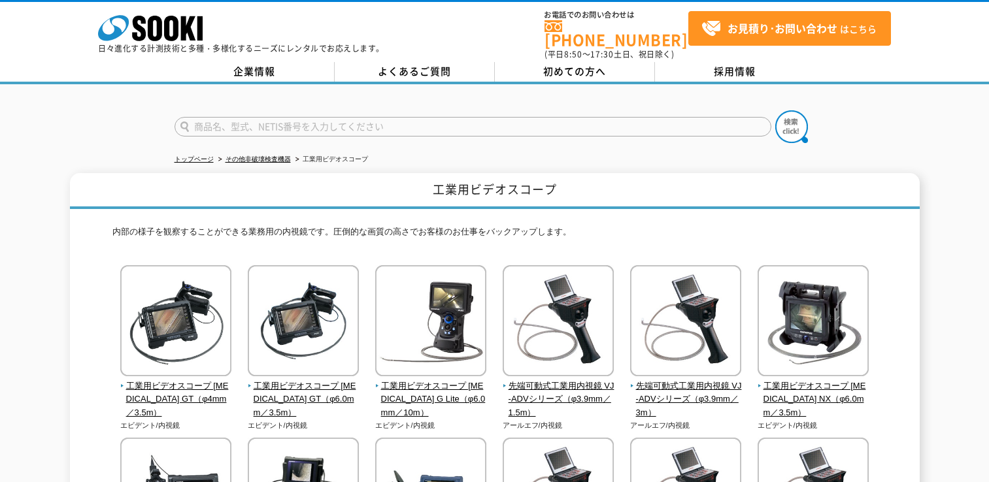  What do you see at coordinates (194, 159) in the screenshot?
I see `a: トップページ` at bounding box center [194, 159].